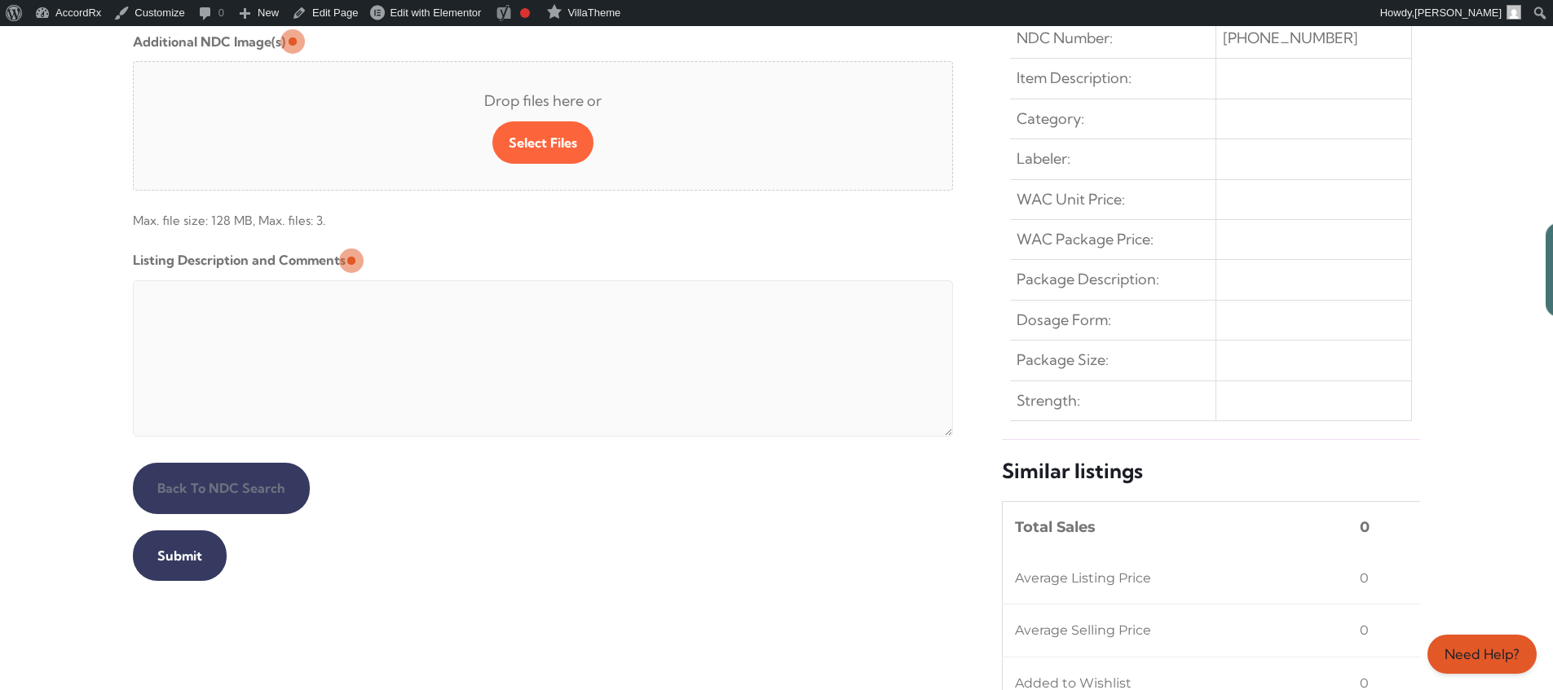 This screenshot has height=690, width=1553. I want to click on span: WAC Unit Price:, so click(1070, 200).